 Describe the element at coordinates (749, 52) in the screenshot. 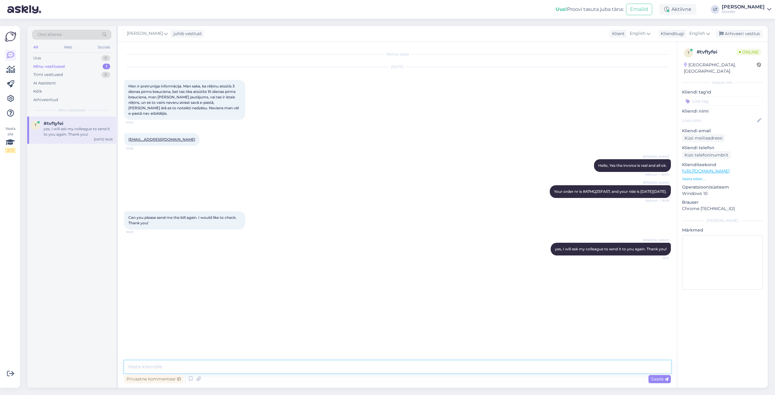

I see `span: Online` at that location.